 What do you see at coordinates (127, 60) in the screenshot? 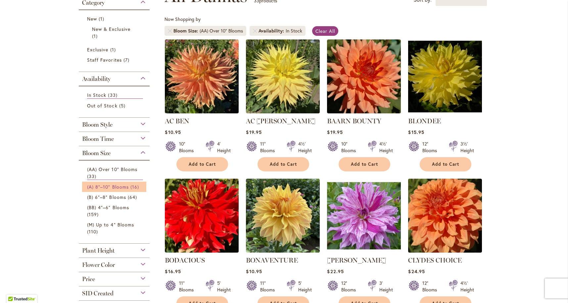
I see `span: 7` at bounding box center [127, 60].